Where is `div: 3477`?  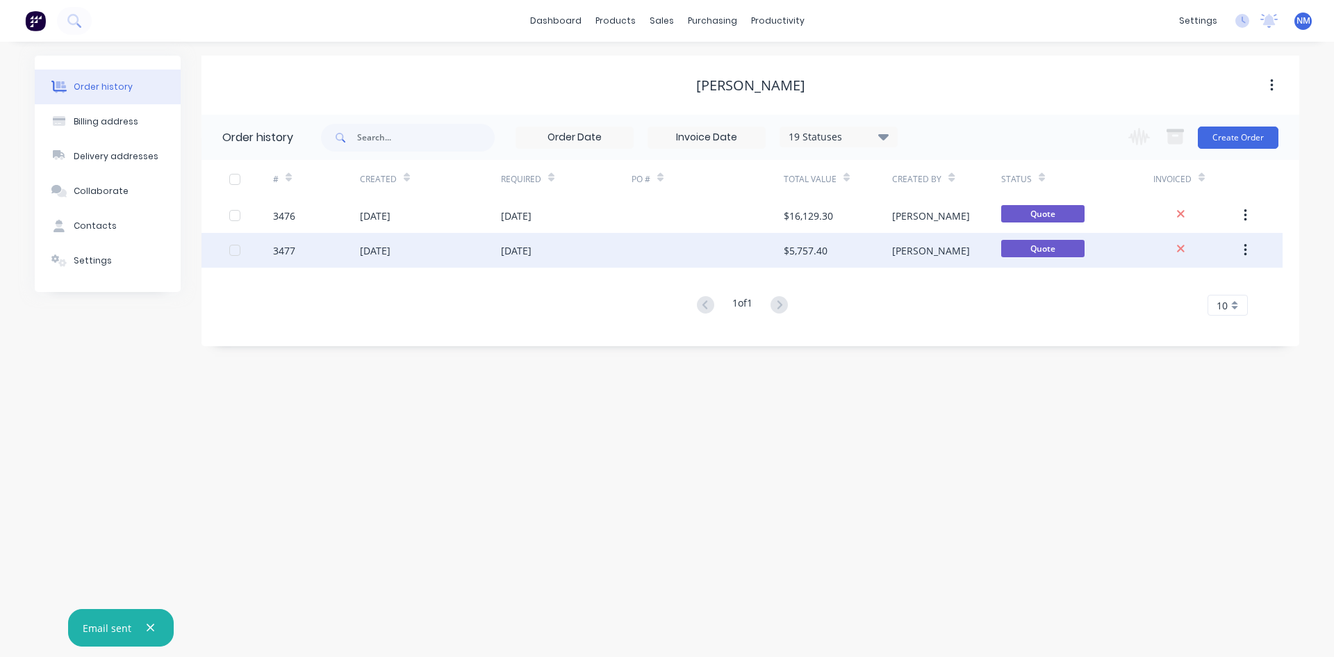
div: 3477 is located at coordinates (284, 250).